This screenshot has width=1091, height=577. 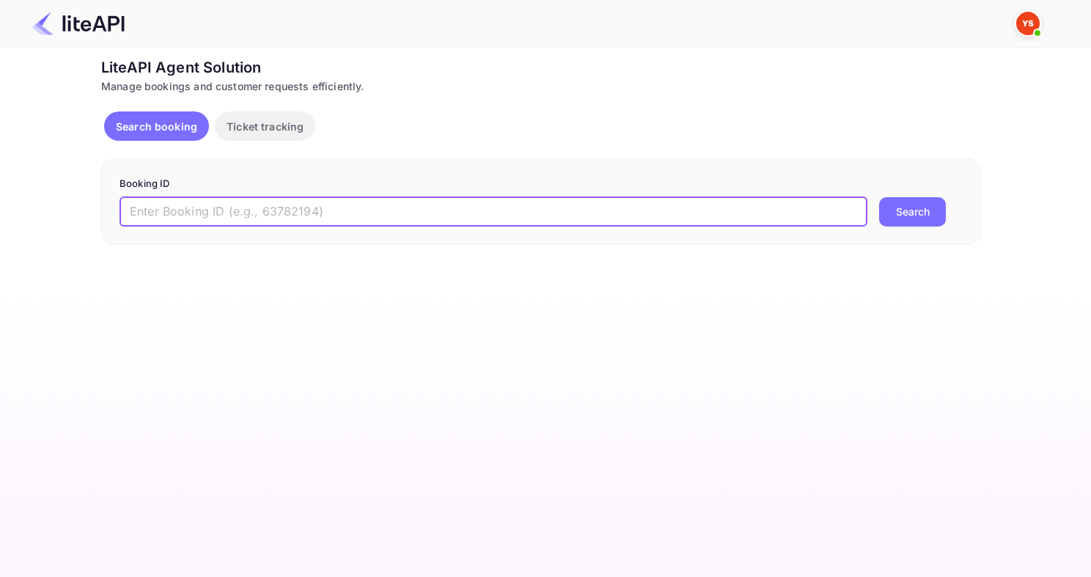 What do you see at coordinates (265, 126) in the screenshot?
I see `p: Ticket tracking` at bounding box center [265, 126].